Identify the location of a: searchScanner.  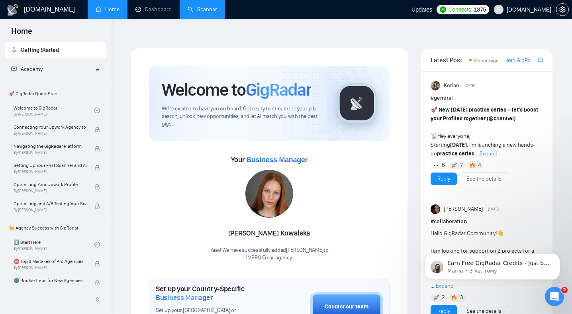
(202, 9).